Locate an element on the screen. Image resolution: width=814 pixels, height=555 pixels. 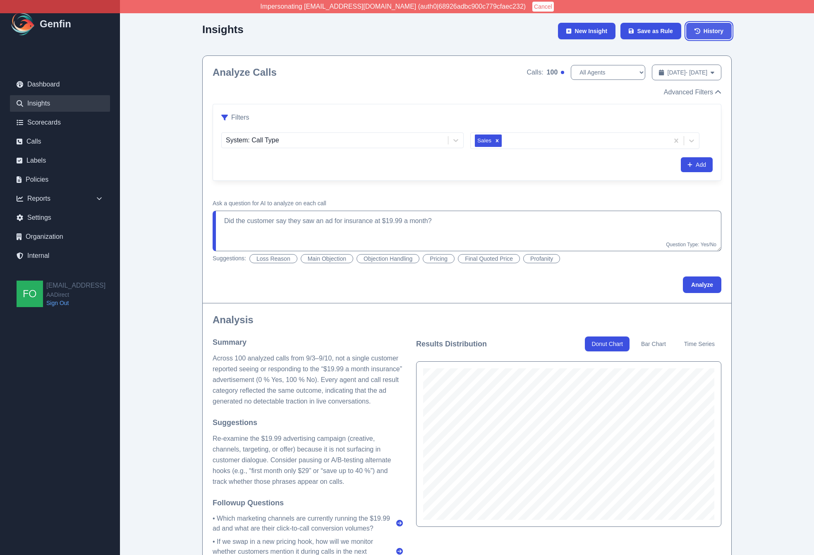
span: • Which marketing channels are currently running the $19.99 ad and what are their click-to-call c... is located at coordinates (304, 523).